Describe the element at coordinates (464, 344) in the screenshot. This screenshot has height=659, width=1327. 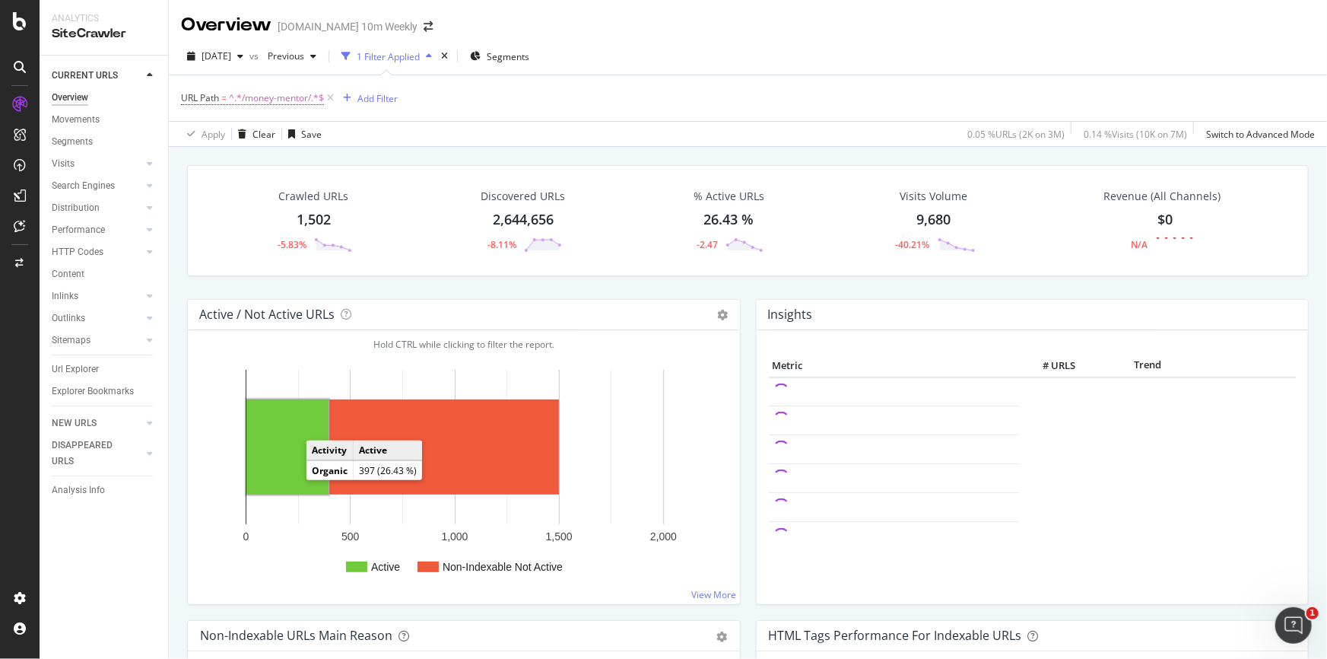
I see `span: Hold CTRL while clicking to filter the report.` at that location.